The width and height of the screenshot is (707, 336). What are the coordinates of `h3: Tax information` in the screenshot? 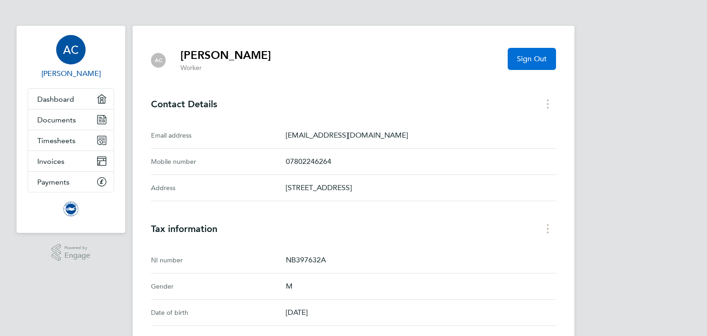 It's located at (353, 229).